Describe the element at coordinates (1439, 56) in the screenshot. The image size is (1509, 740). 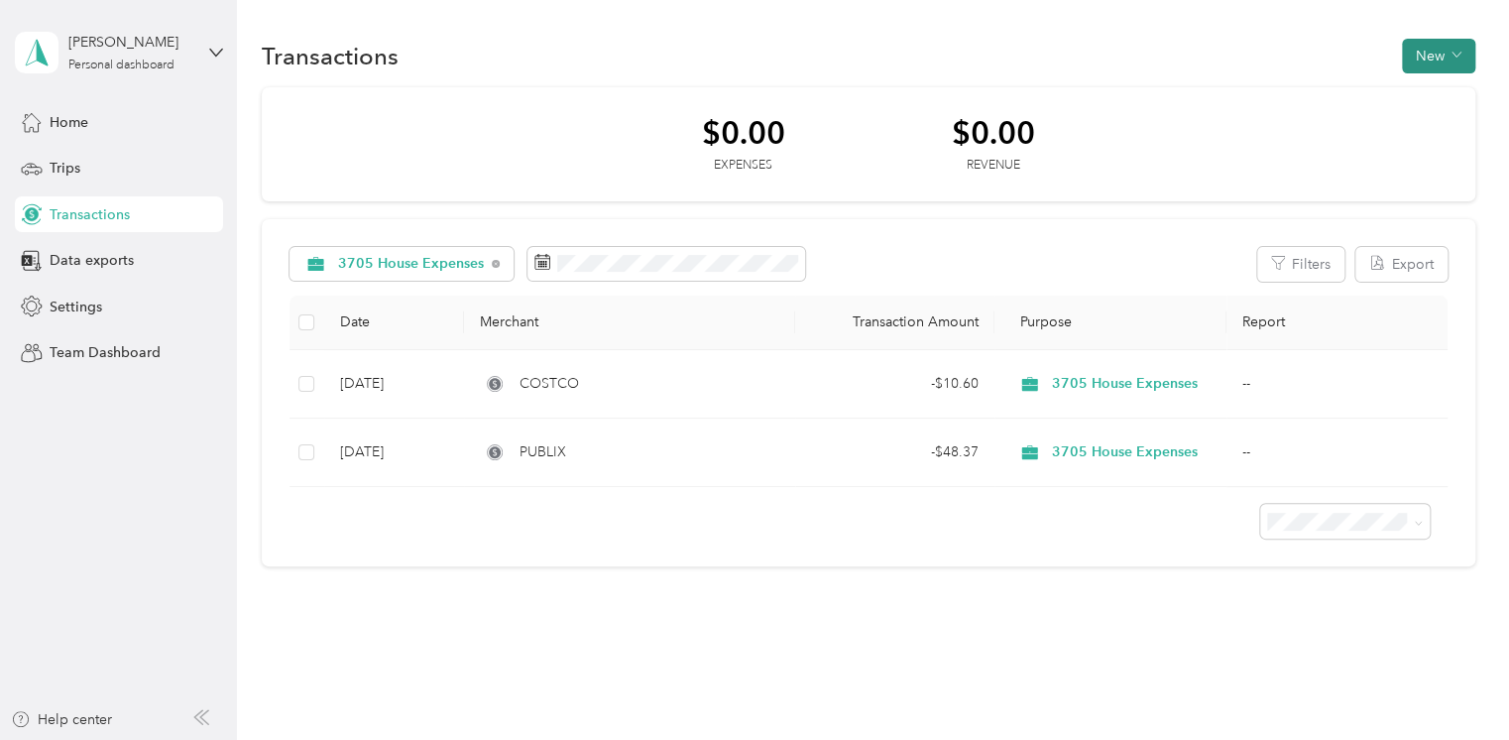
I see `button: New` at that location.